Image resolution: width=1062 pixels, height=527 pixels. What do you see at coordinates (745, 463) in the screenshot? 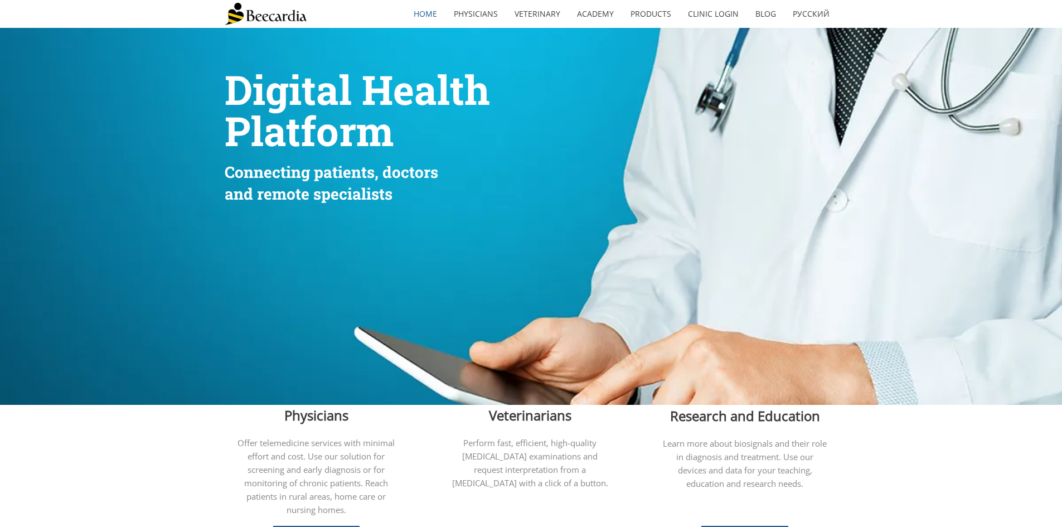
I see `span: Learn more about biosignals and their role in diagnosis and treatment. Use our devices and data f...` at bounding box center [745, 463].